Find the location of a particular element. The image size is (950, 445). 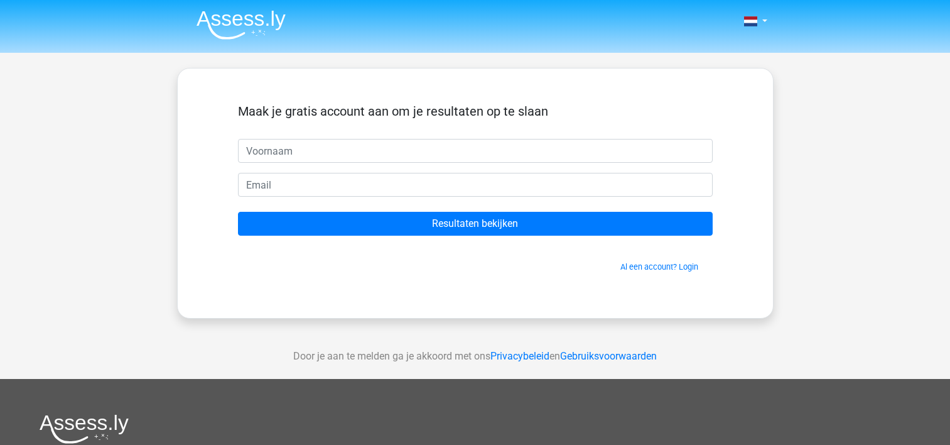

a: Privacybeleid is located at coordinates (520, 355).